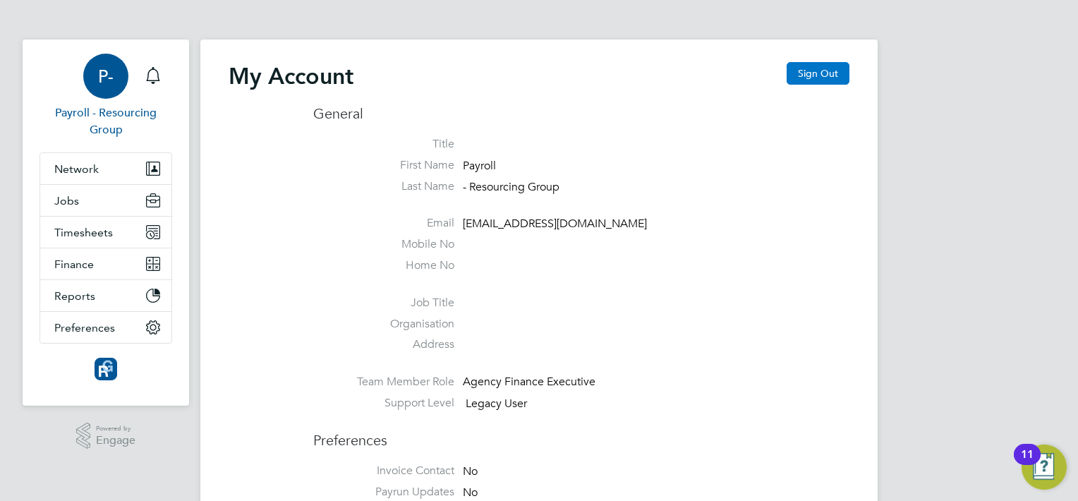  What do you see at coordinates (83, 232) in the screenshot?
I see `span: Timesheets` at bounding box center [83, 232].